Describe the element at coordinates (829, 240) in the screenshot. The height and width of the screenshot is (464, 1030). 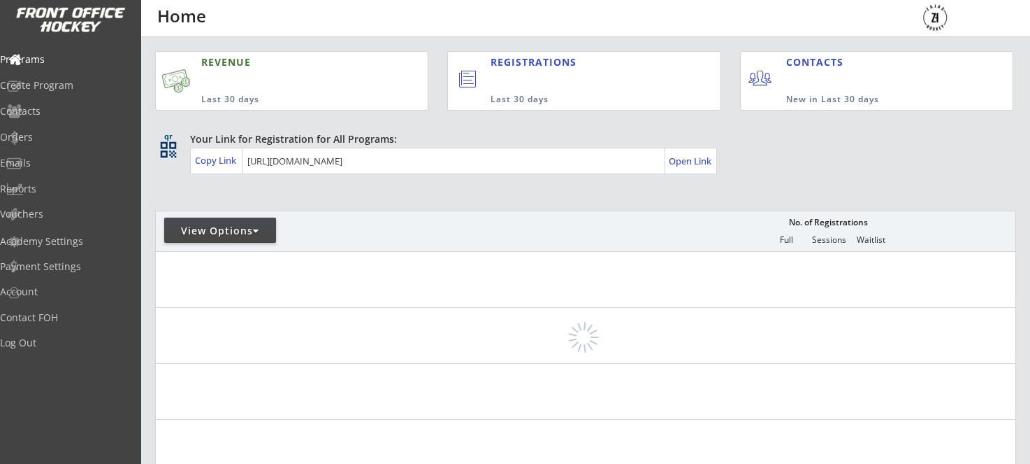
I see `div: Sessions` at that location.